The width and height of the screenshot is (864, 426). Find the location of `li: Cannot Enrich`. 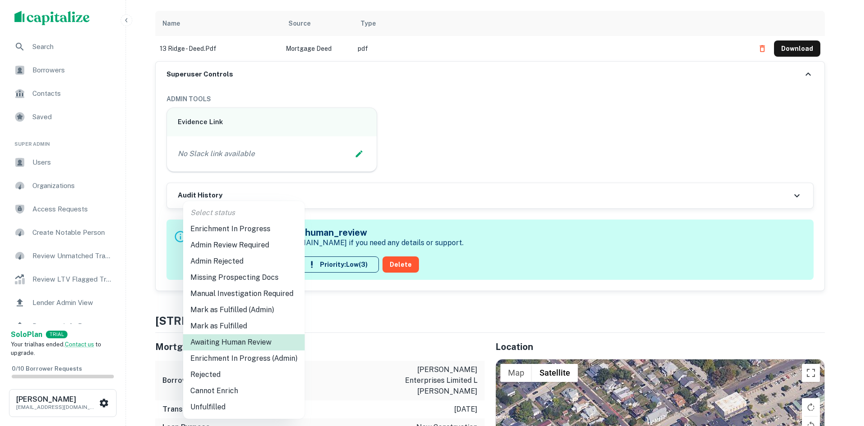

li: Cannot Enrich is located at coordinates (244, 391).